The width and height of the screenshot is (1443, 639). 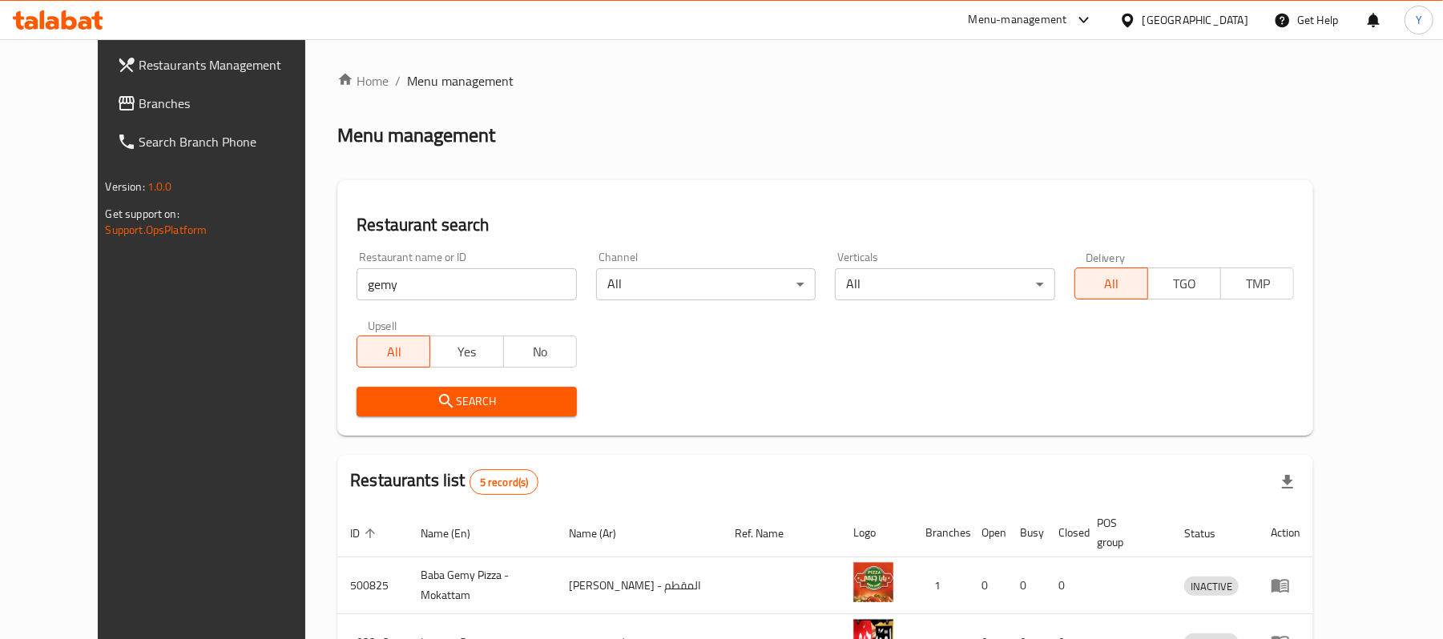 What do you see at coordinates (825, 81) in the screenshot?
I see `nav: breadcrumb` at bounding box center [825, 81].